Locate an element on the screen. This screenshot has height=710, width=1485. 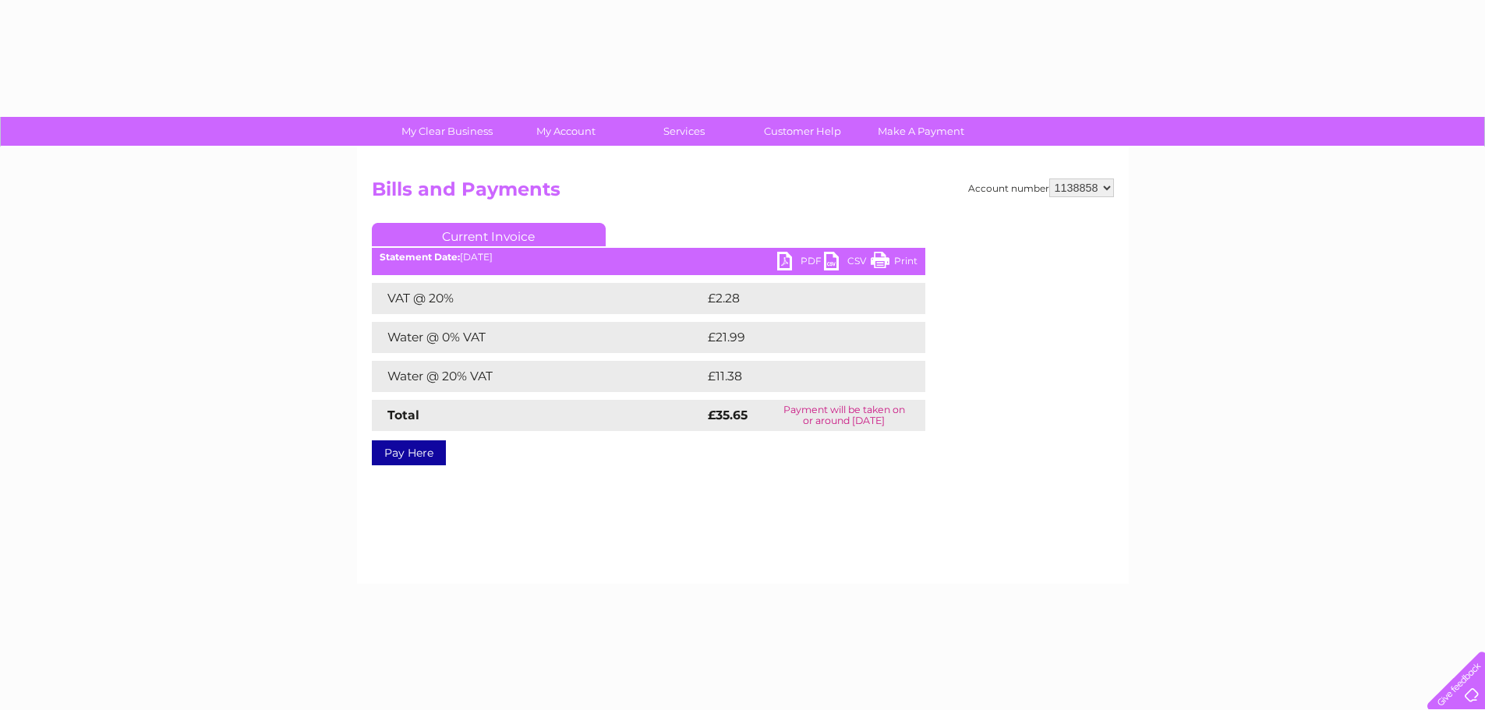
a: Services is located at coordinates (684, 131).